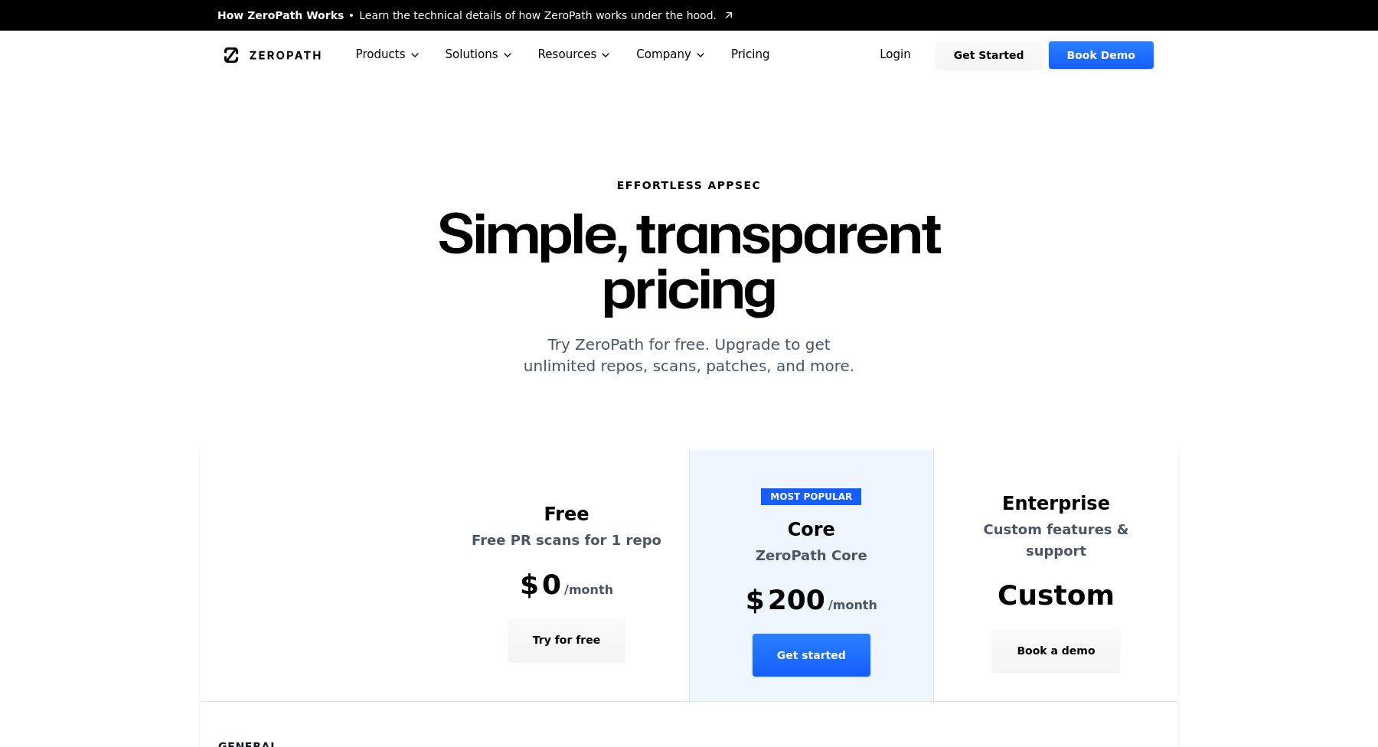 The image size is (1378, 747). What do you see at coordinates (671, 54) in the screenshot?
I see `button: Company` at bounding box center [671, 54].